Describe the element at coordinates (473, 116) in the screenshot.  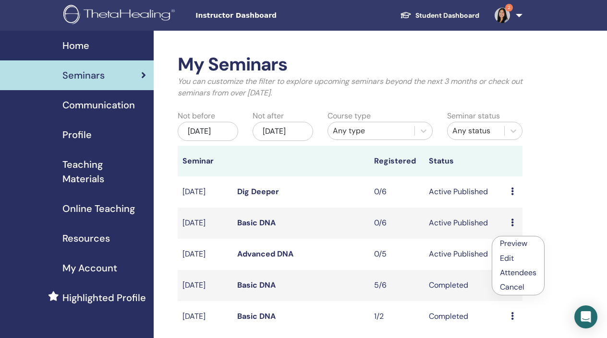
I see `label: Seminar status` at that location.